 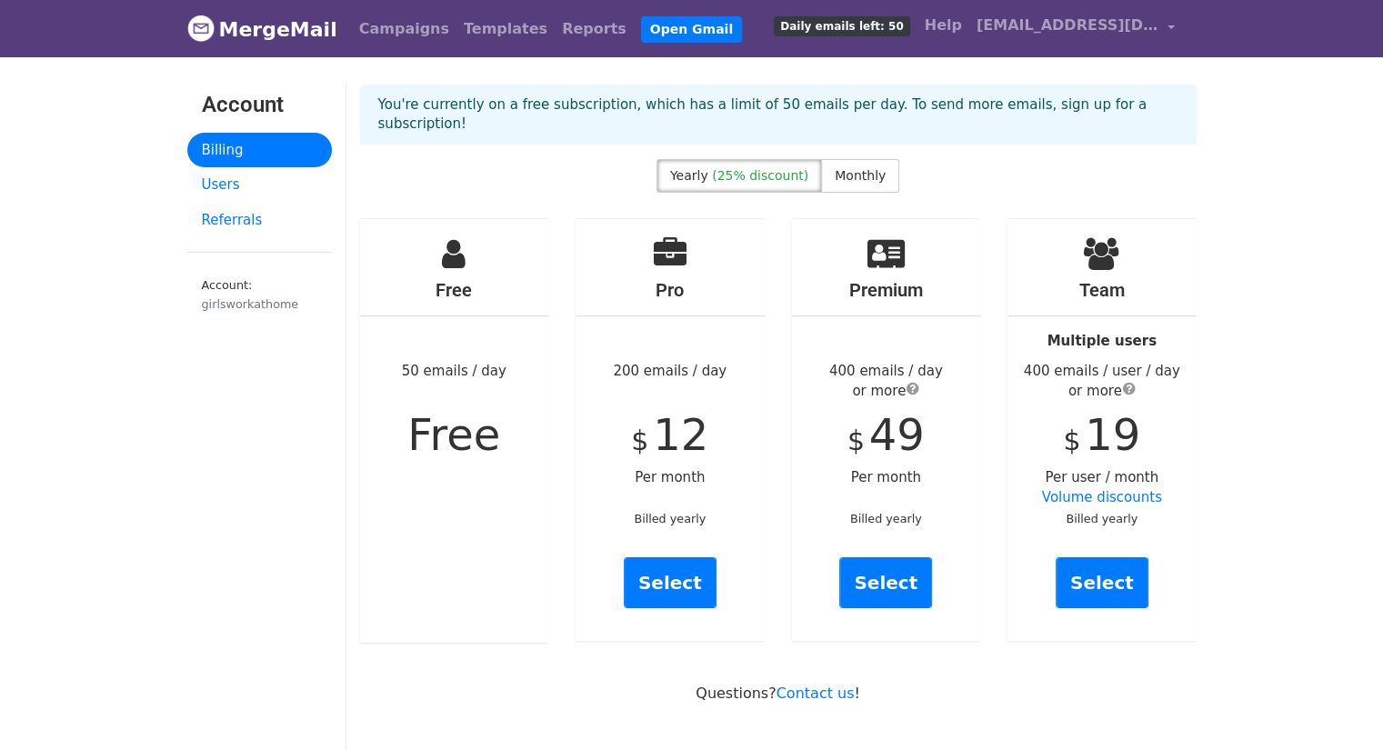 What do you see at coordinates (886, 381) in the screenshot?
I see `div: 400 emails / day or more` at bounding box center [886, 381].